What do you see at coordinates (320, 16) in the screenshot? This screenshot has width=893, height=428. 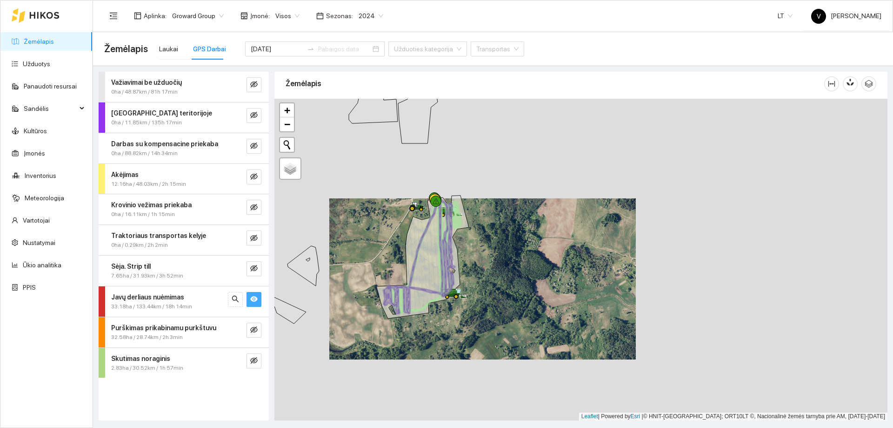 I see `span: calendar` at bounding box center [320, 16].